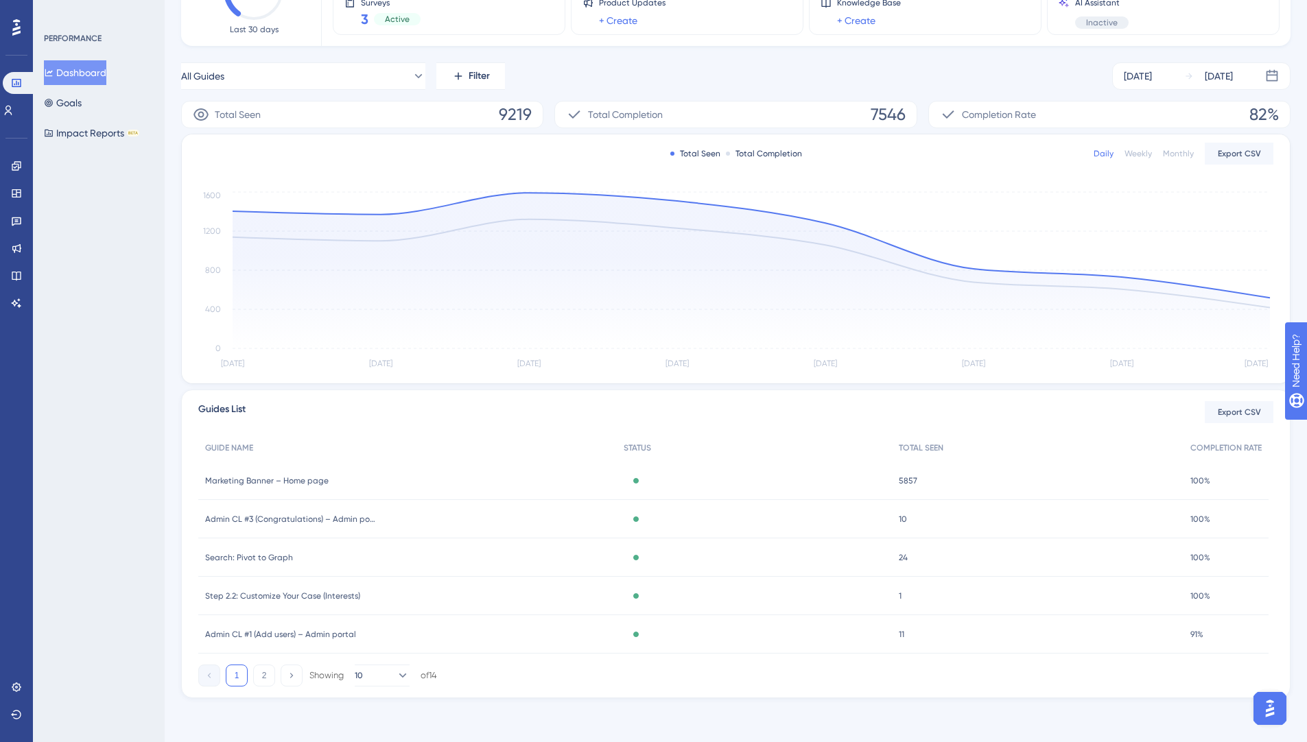  I want to click on button: Filter, so click(471, 76).